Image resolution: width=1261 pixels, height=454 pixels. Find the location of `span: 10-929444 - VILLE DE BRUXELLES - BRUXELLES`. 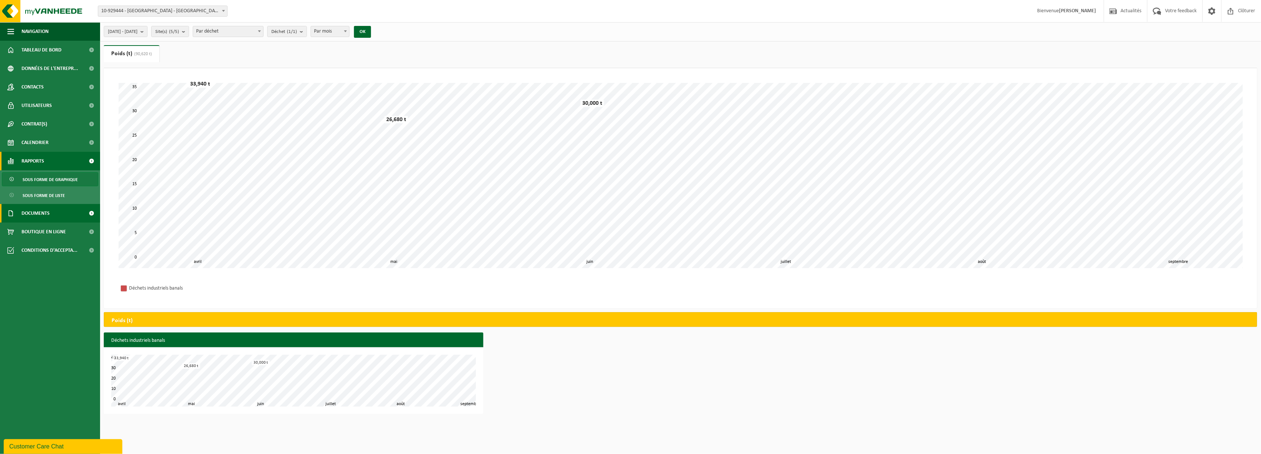

span: 10-929444 - VILLE DE BRUXELLES - BRUXELLES is located at coordinates (163, 11).